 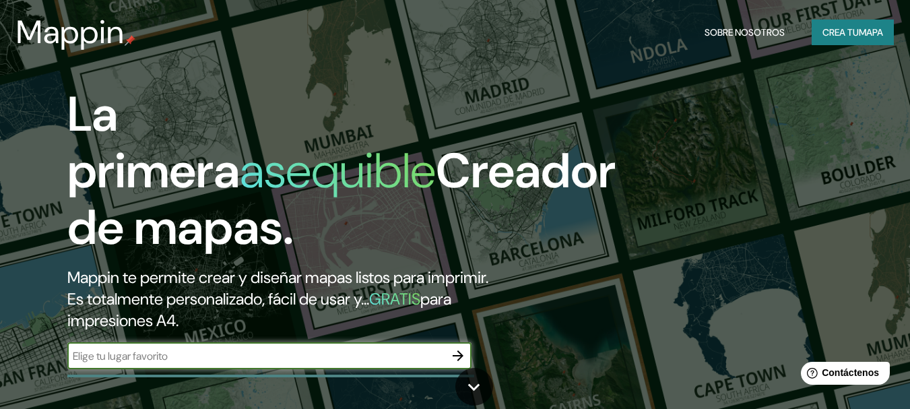 What do you see at coordinates (744, 32) in the screenshot?
I see `font: Sobre nosotros` at bounding box center [744, 32].